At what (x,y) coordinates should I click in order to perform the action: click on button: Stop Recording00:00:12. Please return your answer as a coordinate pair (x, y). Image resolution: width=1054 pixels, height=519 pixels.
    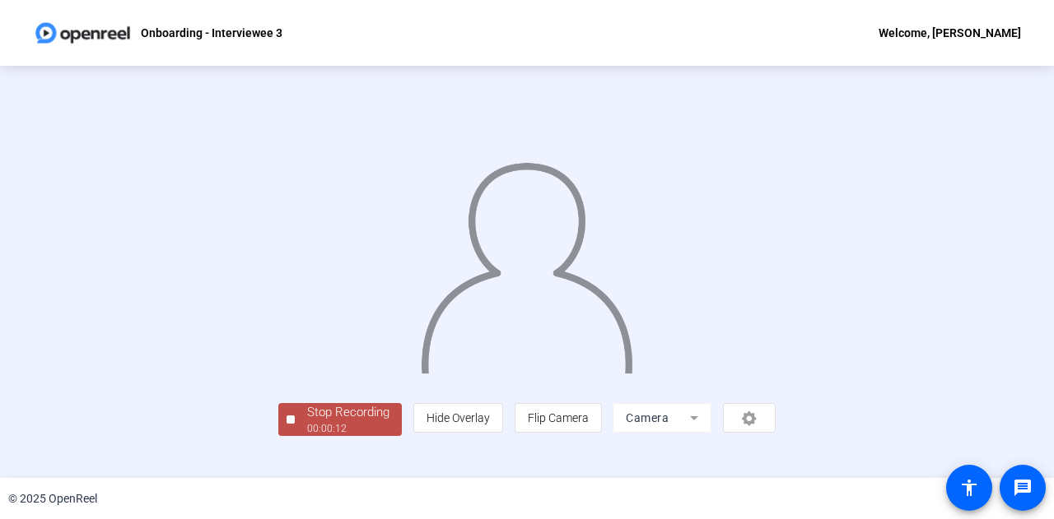
    Looking at the image, I should click on (340, 420).